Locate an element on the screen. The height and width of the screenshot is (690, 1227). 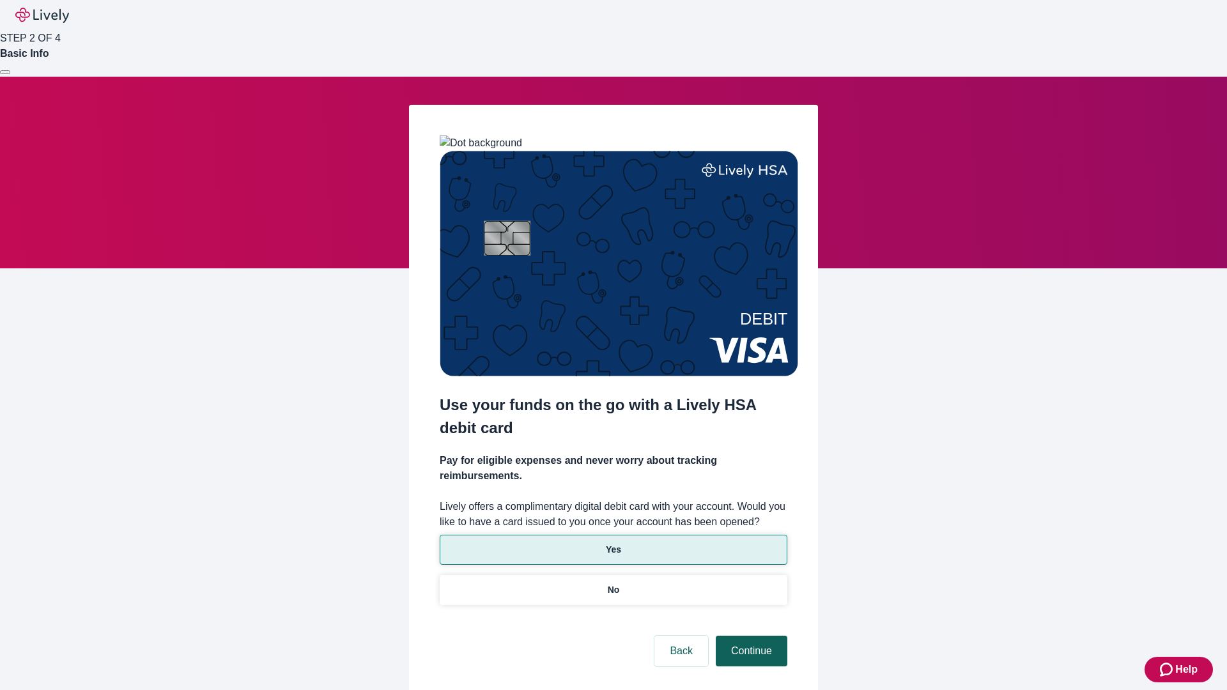
label: Lively offers a complimentary digital debit card with your account. Would you like to have a card... is located at coordinates (613, 514).